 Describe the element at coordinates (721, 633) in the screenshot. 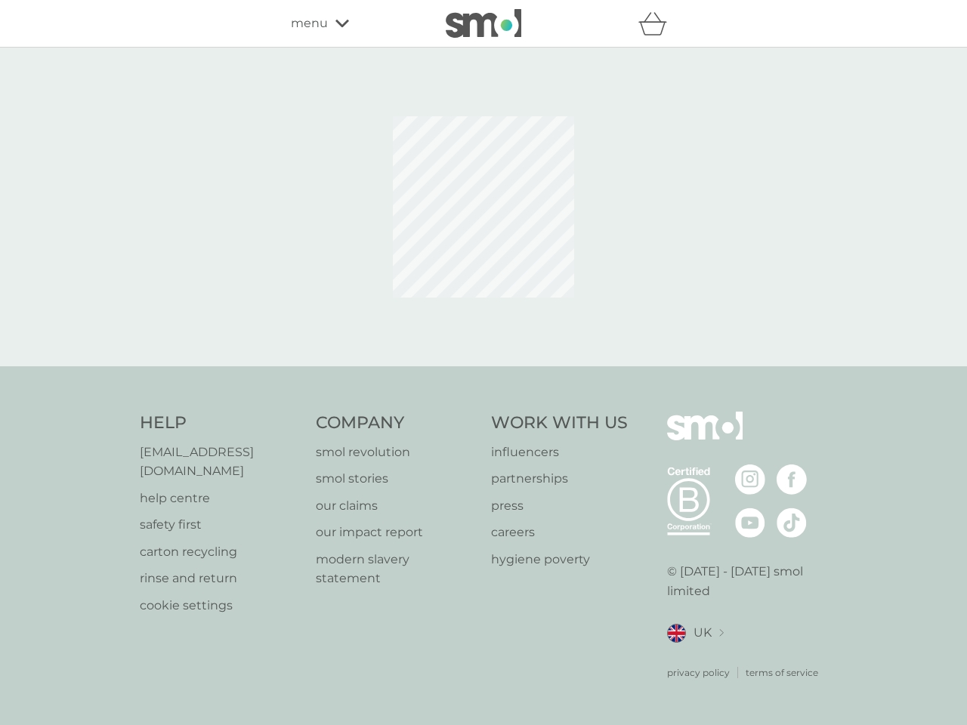

I see `img: select a new location` at that location.